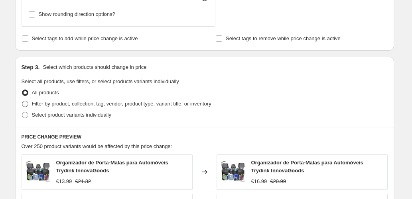 The height and width of the screenshot is (199, 412). I want to click on span: Filter by product, collection, tag, vendor, product type, variant title, or inventory, so click(122, 104).